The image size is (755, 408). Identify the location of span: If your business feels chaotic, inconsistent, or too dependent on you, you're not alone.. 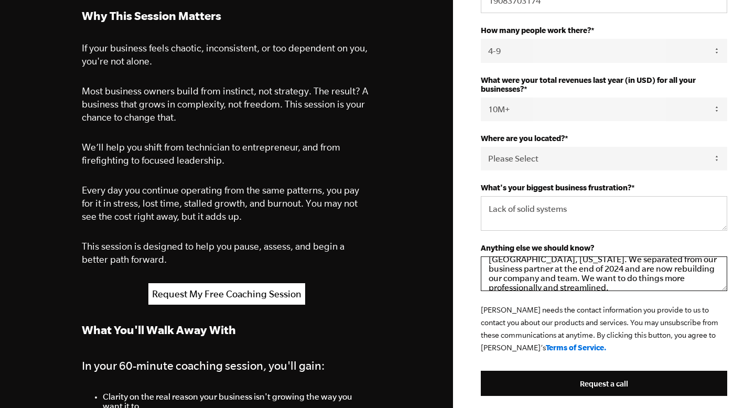
(225, 55).